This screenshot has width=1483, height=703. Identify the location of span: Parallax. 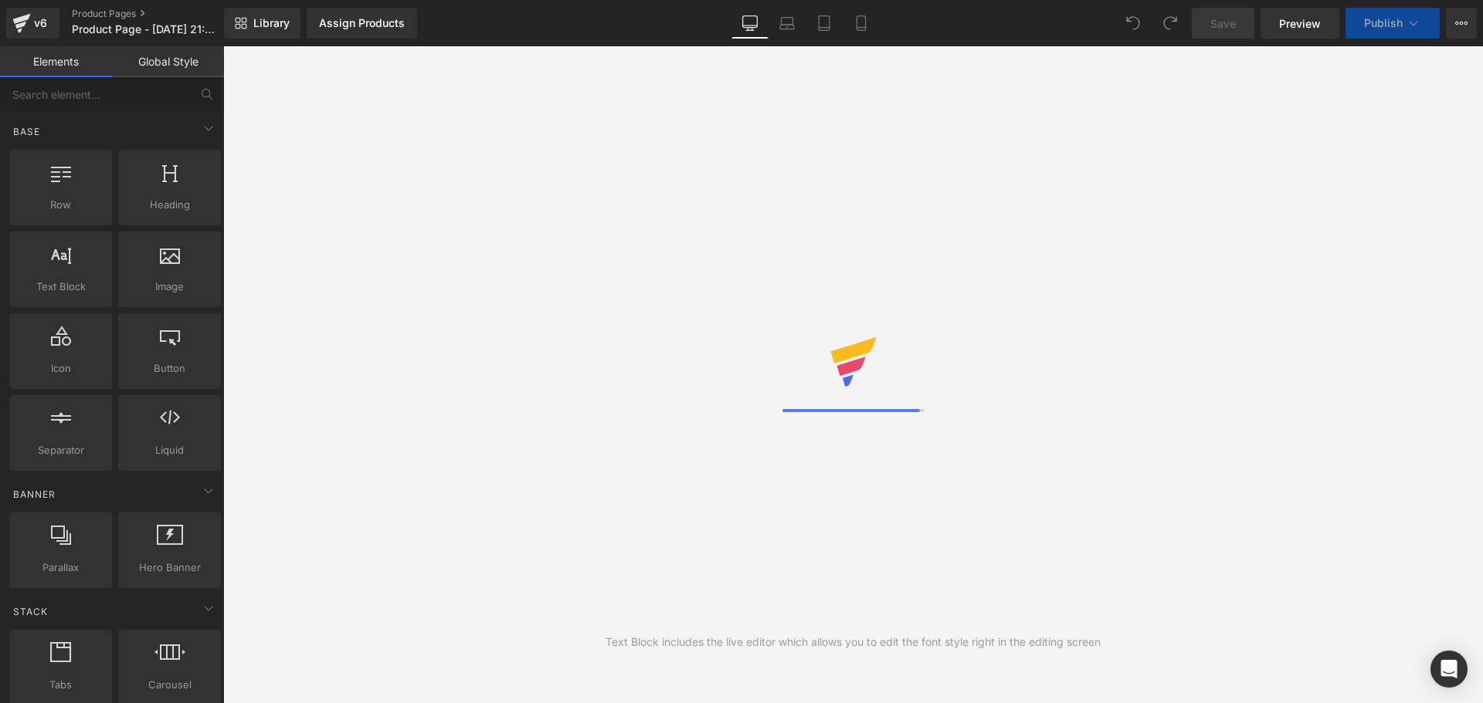
(60, 568).